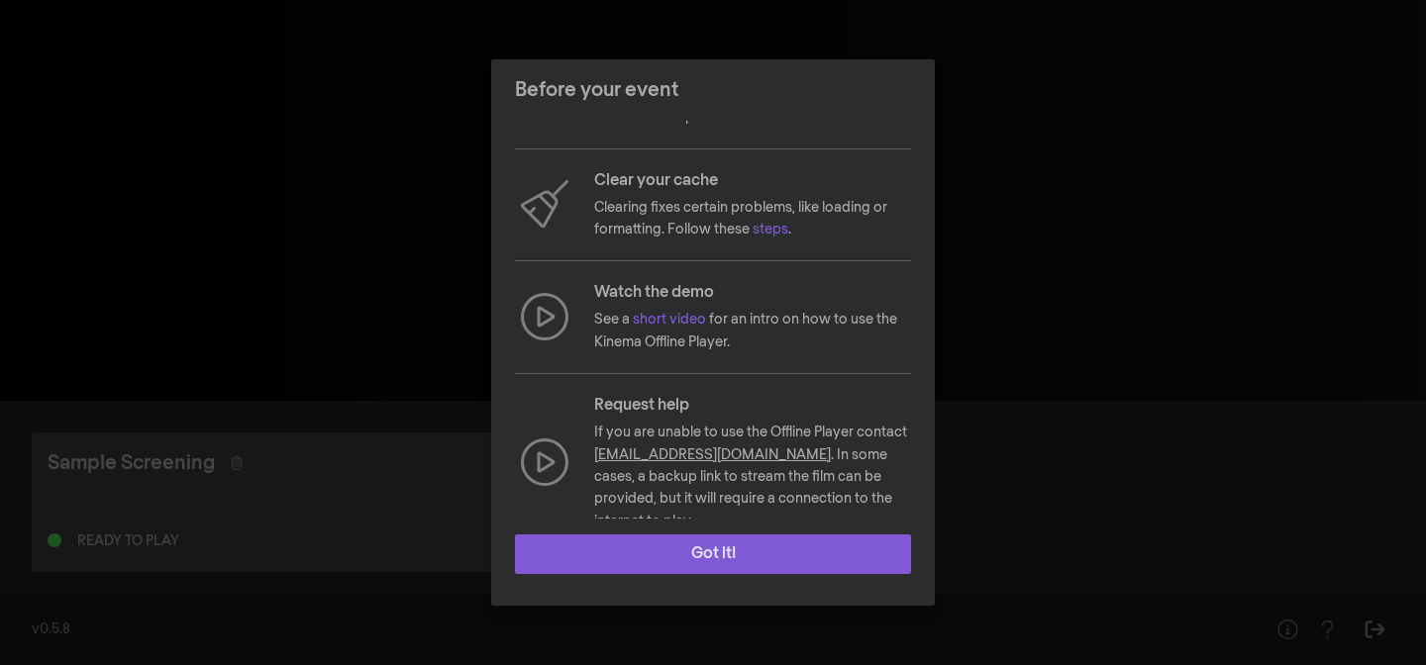 The height and width of the screenshot is (665, 1426). What do you see at coordinates (752, 331) in the screenshot?
I see `p: See a for an intro on how to use the Kinema Offline Player.` at bounding box center [752, 331].